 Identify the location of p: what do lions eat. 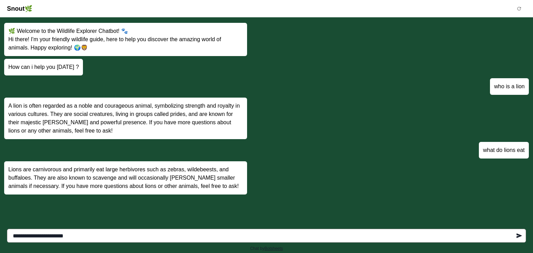
(503, 150).